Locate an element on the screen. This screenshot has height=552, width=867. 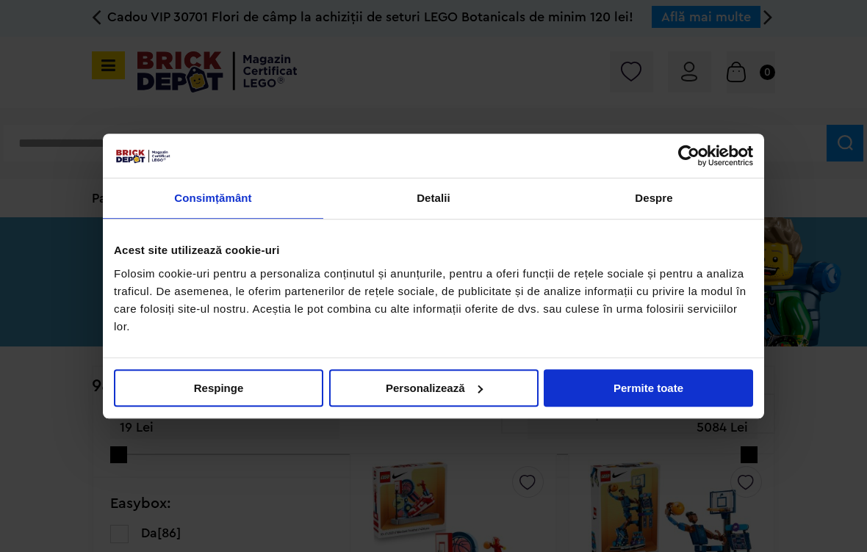
button: Respinge is located at coordinates (218, 388).